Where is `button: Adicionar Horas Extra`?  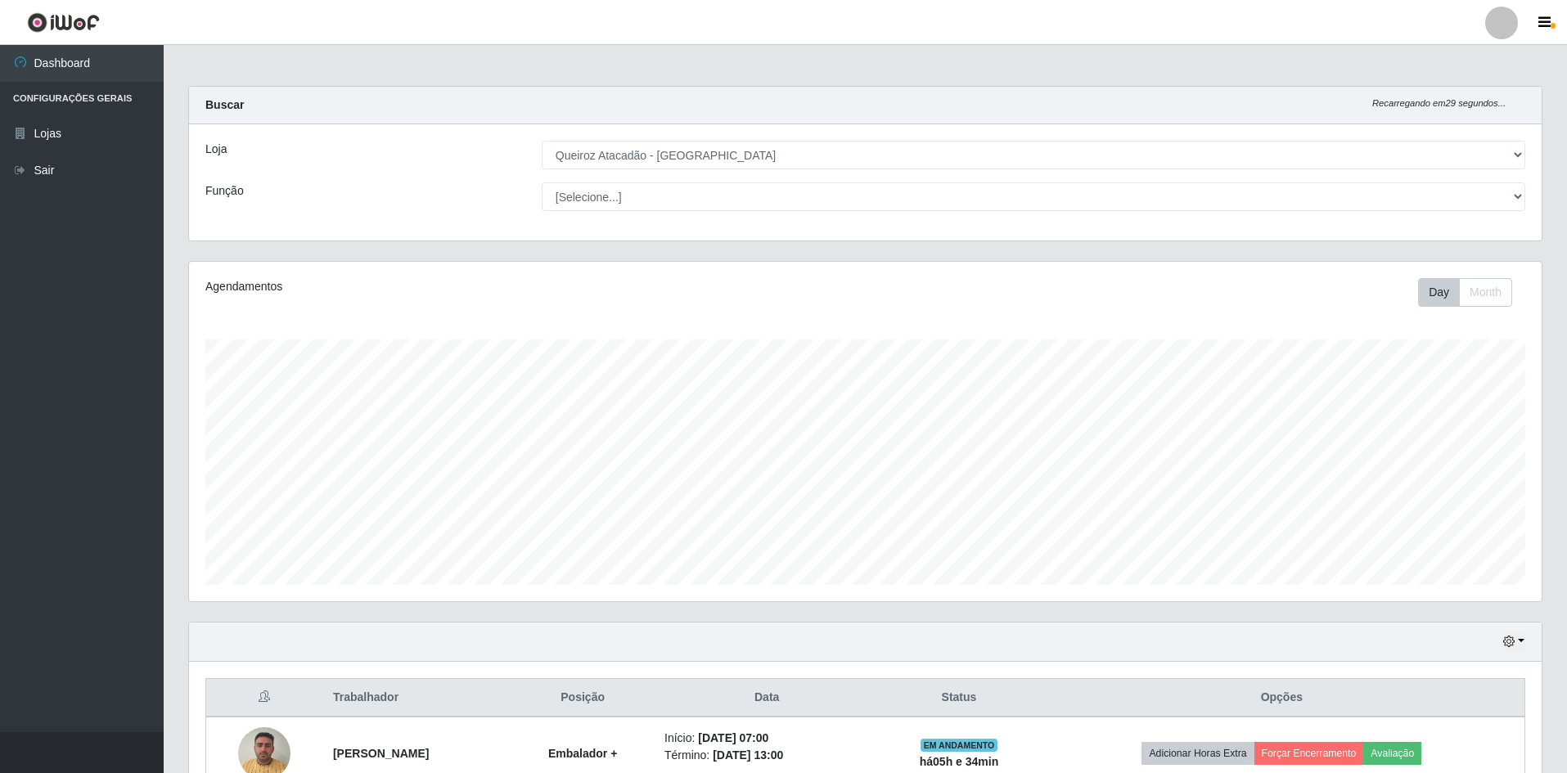
button: Adicionar Horas Extra is located at coordinates (1197, 754).